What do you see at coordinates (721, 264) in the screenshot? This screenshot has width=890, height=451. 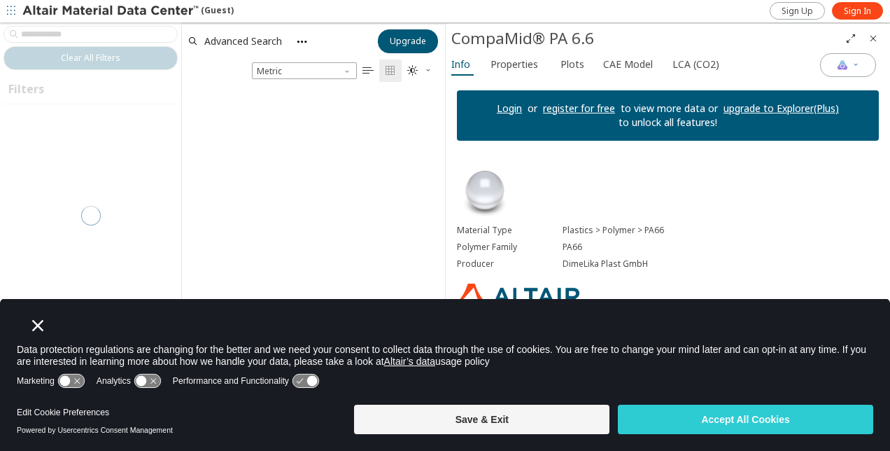 I see `div: DimeLika Plast GmbH` at bounding box center [721, 264].